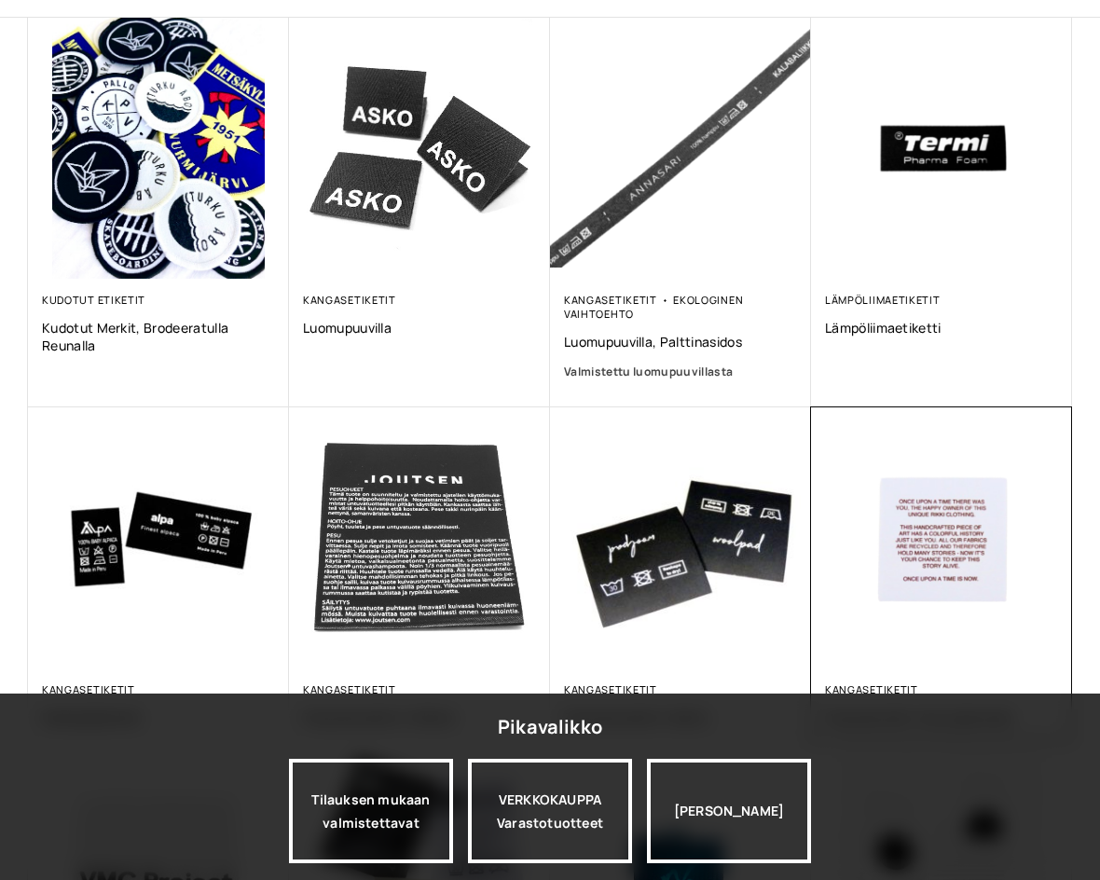  What do you see at coordinates (550, 727) in the screenshot?
I see `div: Pikavalikko` at bounding box center [550, 727].